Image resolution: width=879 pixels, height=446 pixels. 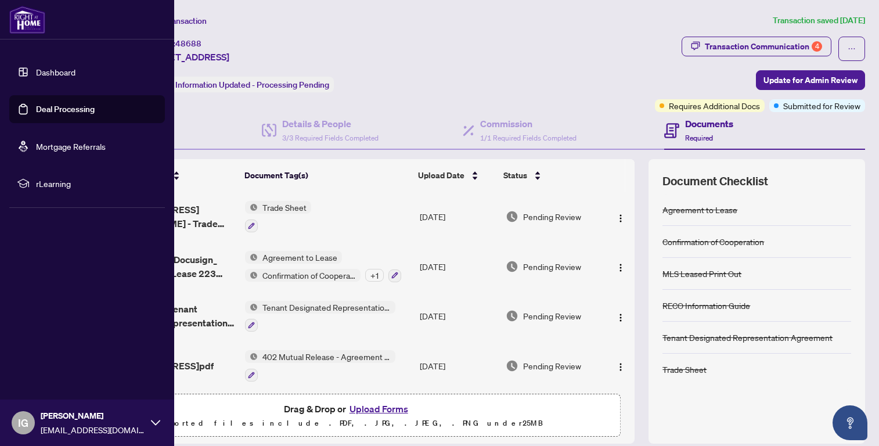 What do you see at coordinates (348, 409) in the screenshot?
I see `span: Drag & Drop or` at bounding box center [348, 409].